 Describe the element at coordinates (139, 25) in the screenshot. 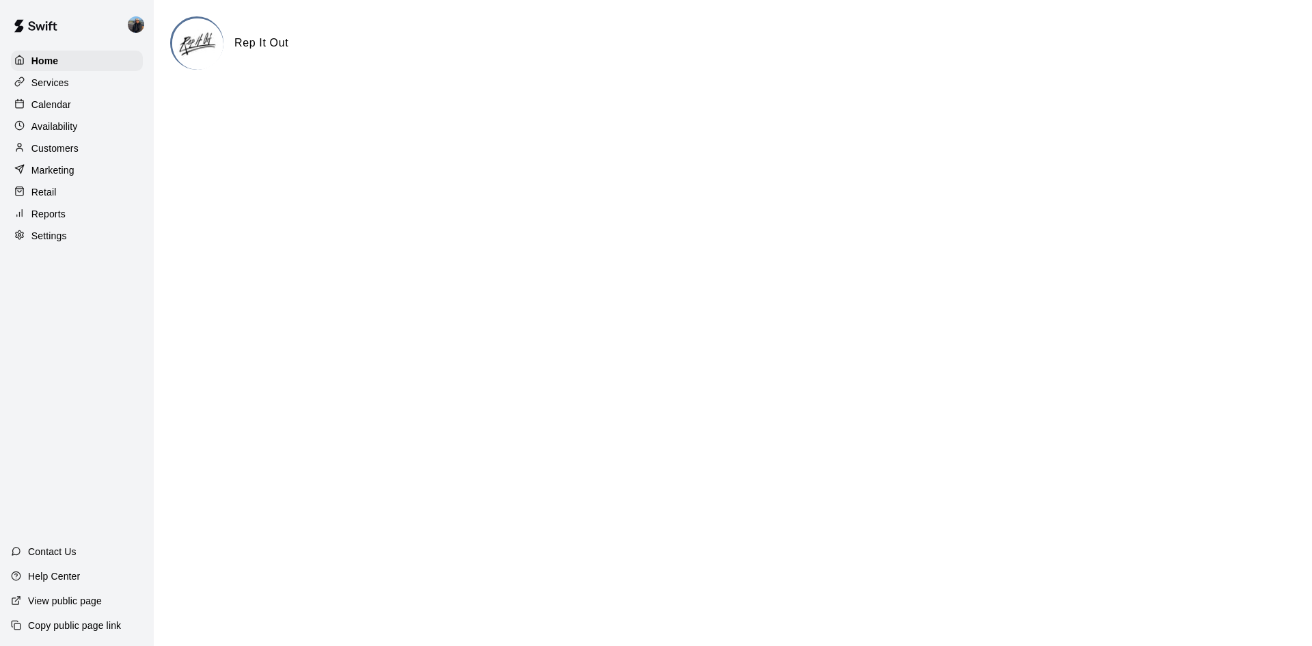

I see `div: Coach Cruz` at that location.